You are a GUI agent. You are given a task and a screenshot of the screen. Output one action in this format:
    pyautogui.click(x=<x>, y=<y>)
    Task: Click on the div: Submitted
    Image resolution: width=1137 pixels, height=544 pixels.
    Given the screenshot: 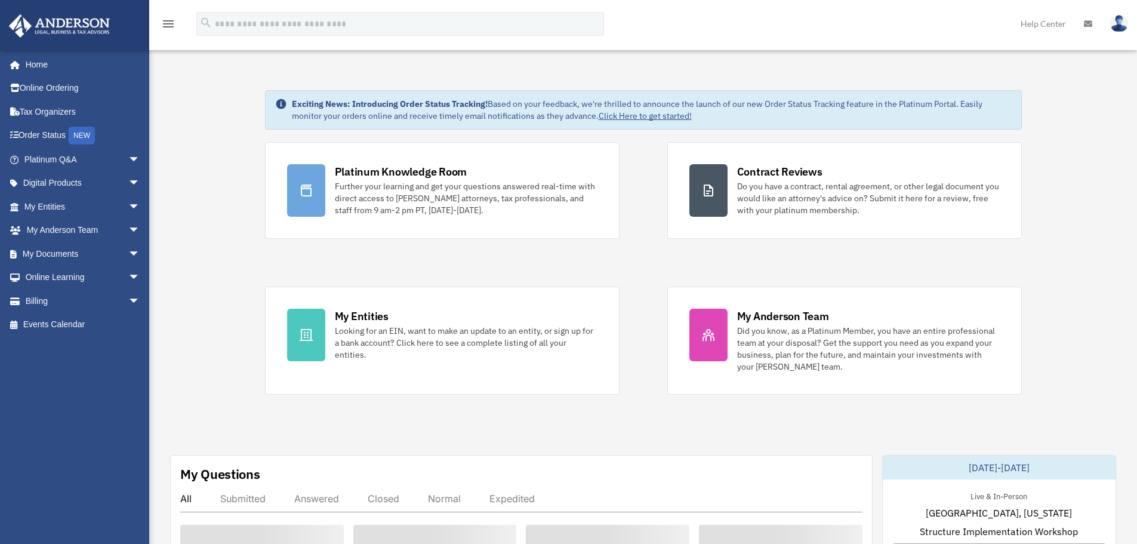 What is the action you would take?
    pyautogui.click(x=243, y=498)
    